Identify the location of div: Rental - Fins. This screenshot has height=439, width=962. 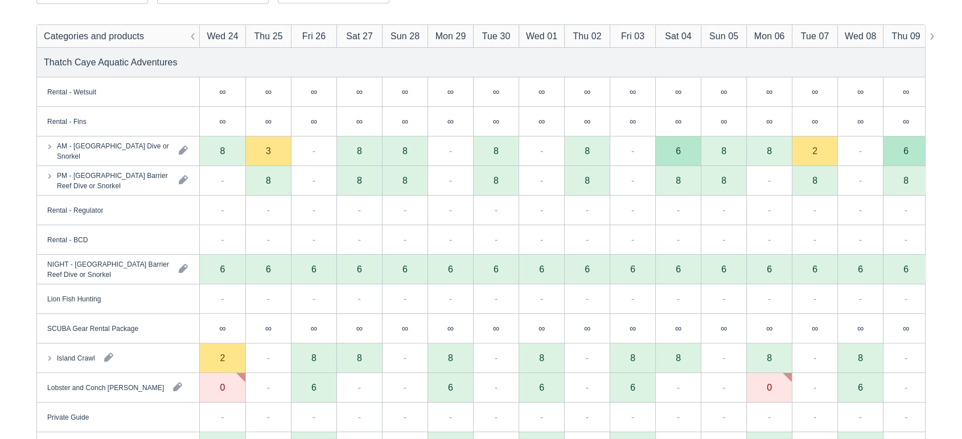
(67, 121).